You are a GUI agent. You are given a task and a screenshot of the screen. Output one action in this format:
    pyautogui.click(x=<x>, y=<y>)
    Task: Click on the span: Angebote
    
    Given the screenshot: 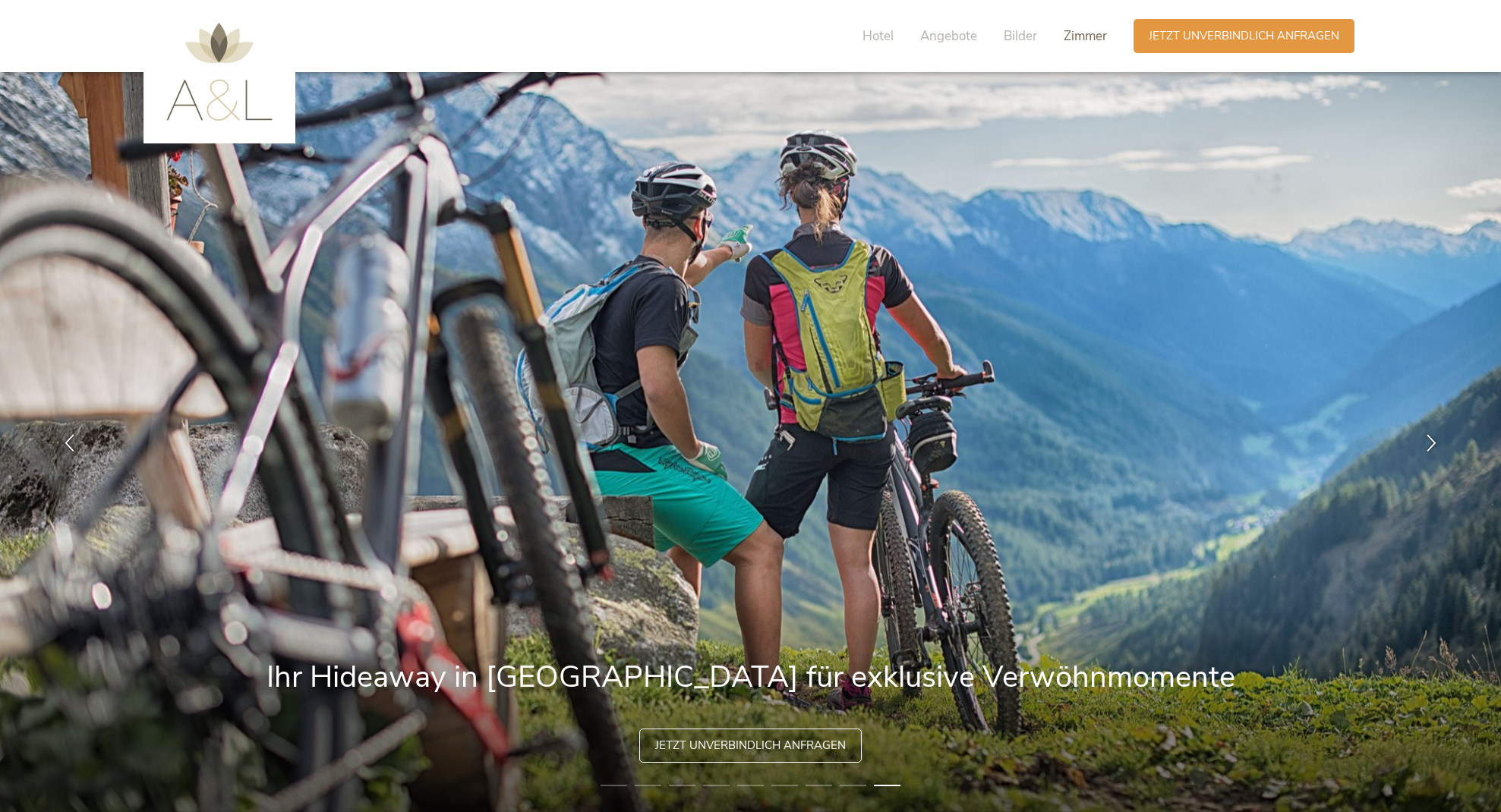 What is the action you would take?
    pyautogui.click(x=948, y=36)
    